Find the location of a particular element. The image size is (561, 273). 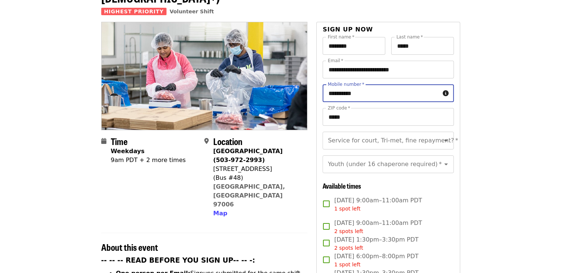

label: Mobile number is located at coordinates (346, 84).